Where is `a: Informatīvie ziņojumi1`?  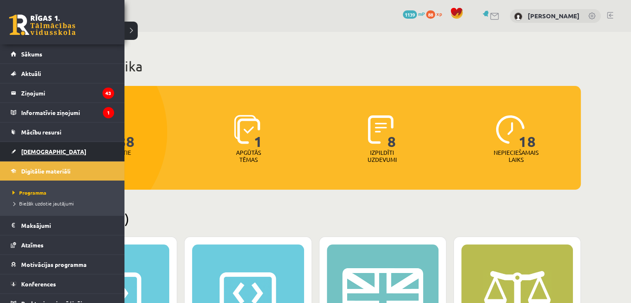 a: Informatīvie ziņojumi1 is located at coordinates (62, 112).